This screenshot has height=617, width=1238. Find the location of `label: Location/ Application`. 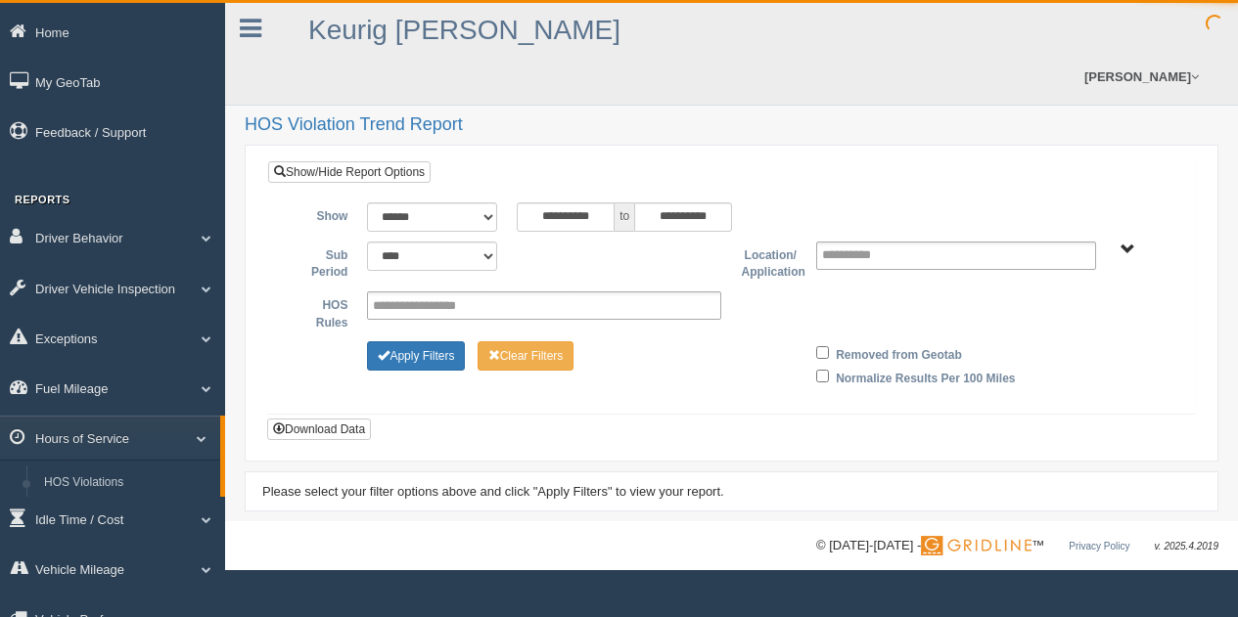

label: Location/ Application is located at coordinates (768, 261).